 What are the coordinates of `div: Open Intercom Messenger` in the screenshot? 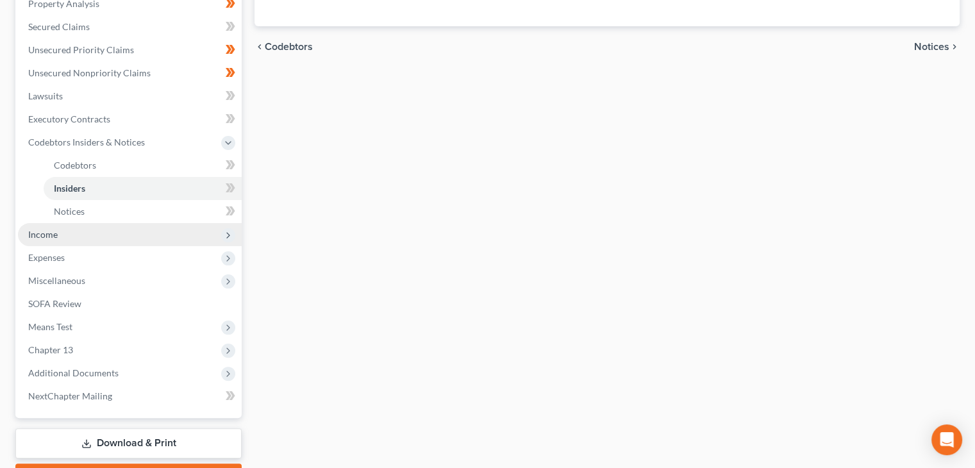 It's located at (946, 440).